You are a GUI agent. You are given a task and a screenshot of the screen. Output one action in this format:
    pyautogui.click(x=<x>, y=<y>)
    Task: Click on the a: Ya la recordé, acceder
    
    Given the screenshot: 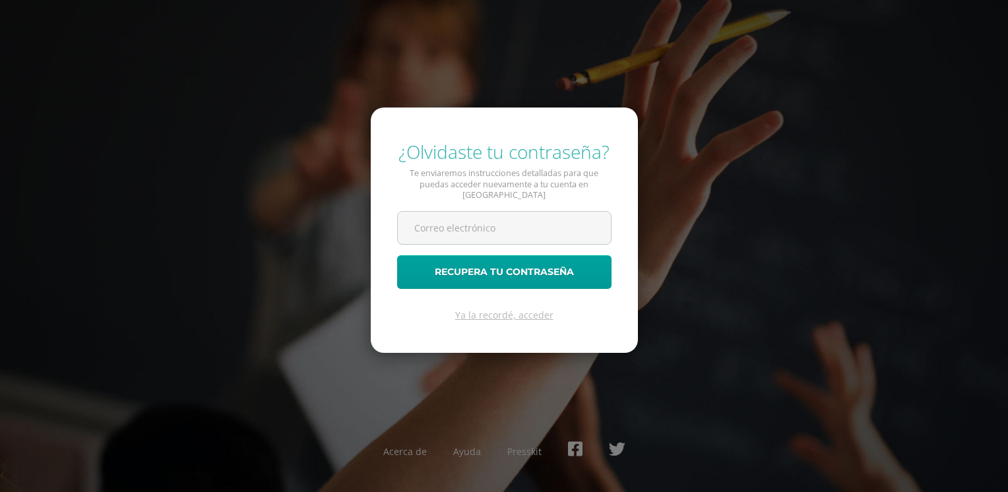 What is the action you would take?
    pyautogui.click(x=504, y=315)
    